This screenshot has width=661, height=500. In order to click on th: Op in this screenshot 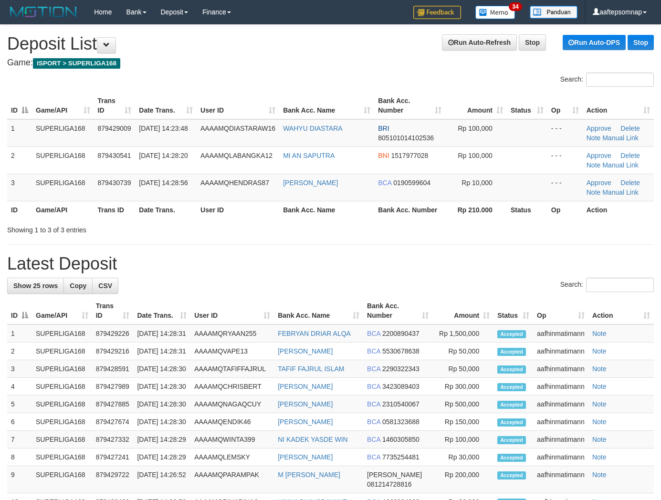, I will do `click(565, 209)`.